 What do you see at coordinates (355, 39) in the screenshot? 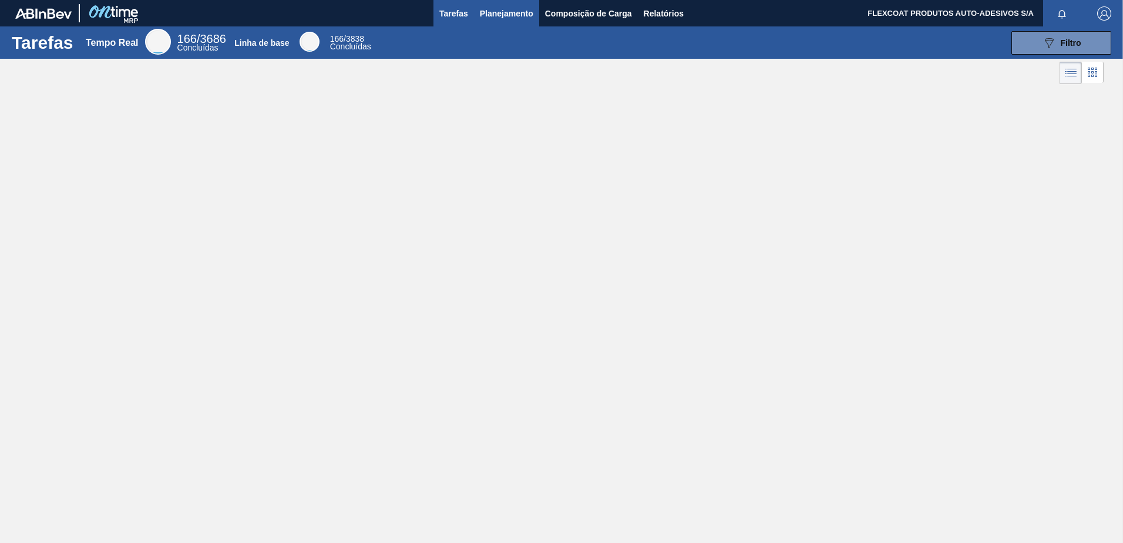
I see `font: 3838` at bounding box center [355, 39].